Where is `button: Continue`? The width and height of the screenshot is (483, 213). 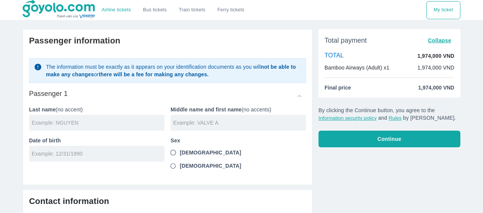
button: Continue is located at coordinates (389, 139).